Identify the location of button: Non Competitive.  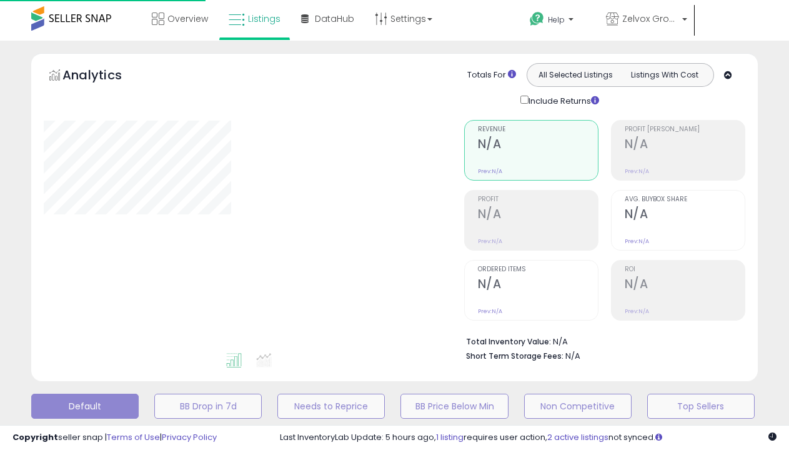
(578, 406).